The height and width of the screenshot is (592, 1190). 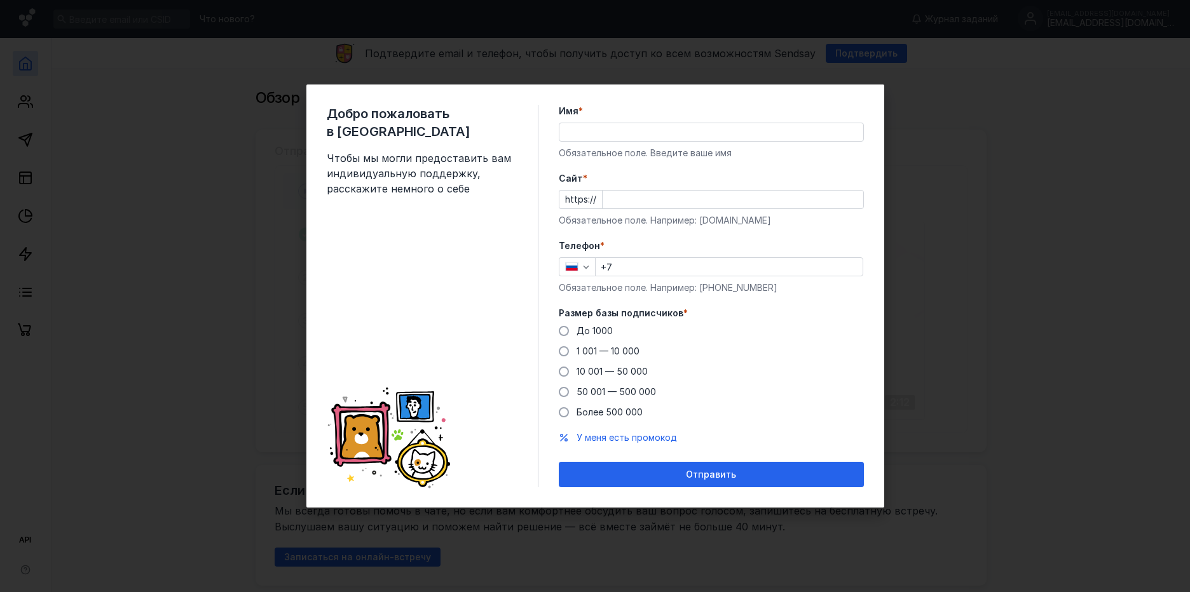 I want to click on span: До 1000, so click(x=594, y=330).